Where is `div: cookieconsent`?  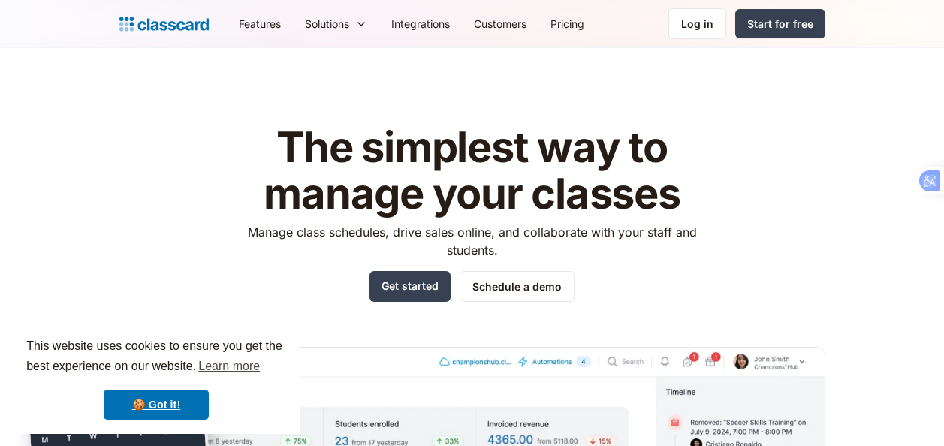
div: cookieconsent is located at coordinates (156, 379).